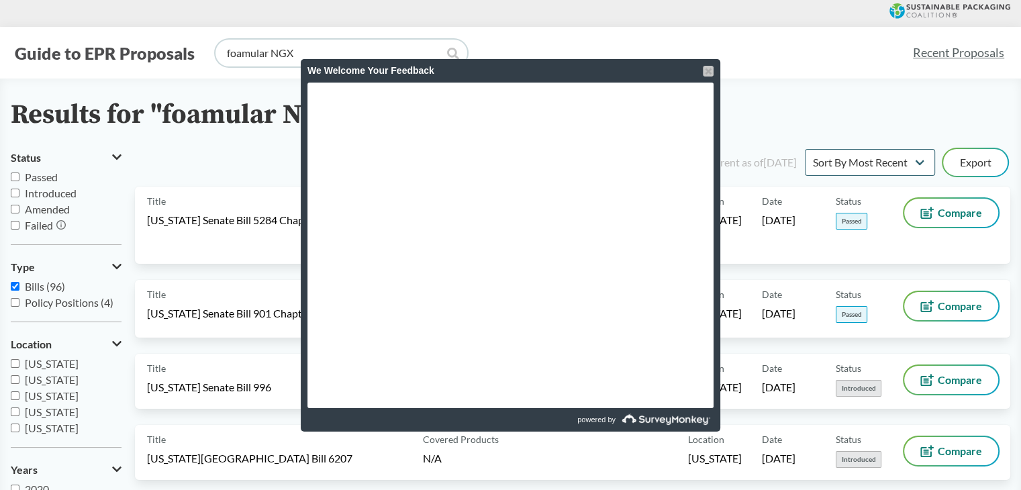 This screenshot has height=490, width=1021. I want to click on span: Years, so click(24, 470).